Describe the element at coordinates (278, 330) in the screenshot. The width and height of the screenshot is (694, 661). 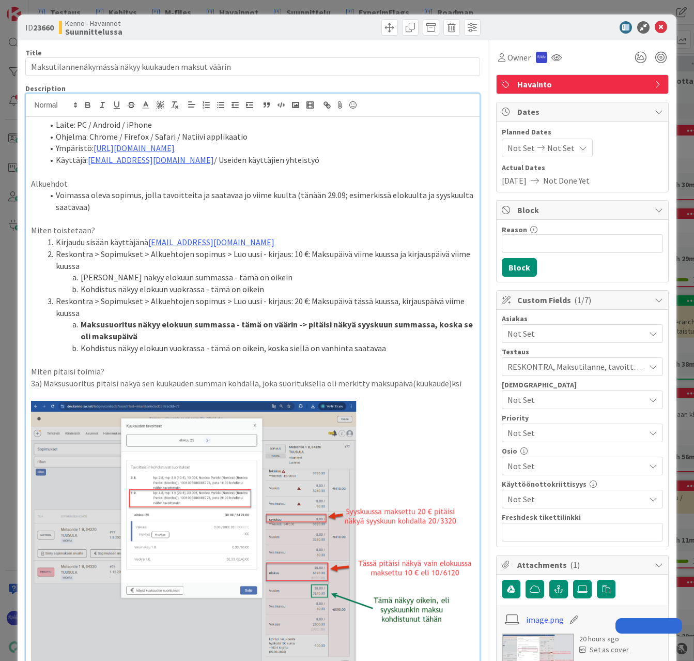
I see `strong: Maksusuoritus näkyy elokuun summassa - tämä on väärin -> pitäisi näkyä syyskuun summassa, koska s...` at that location.